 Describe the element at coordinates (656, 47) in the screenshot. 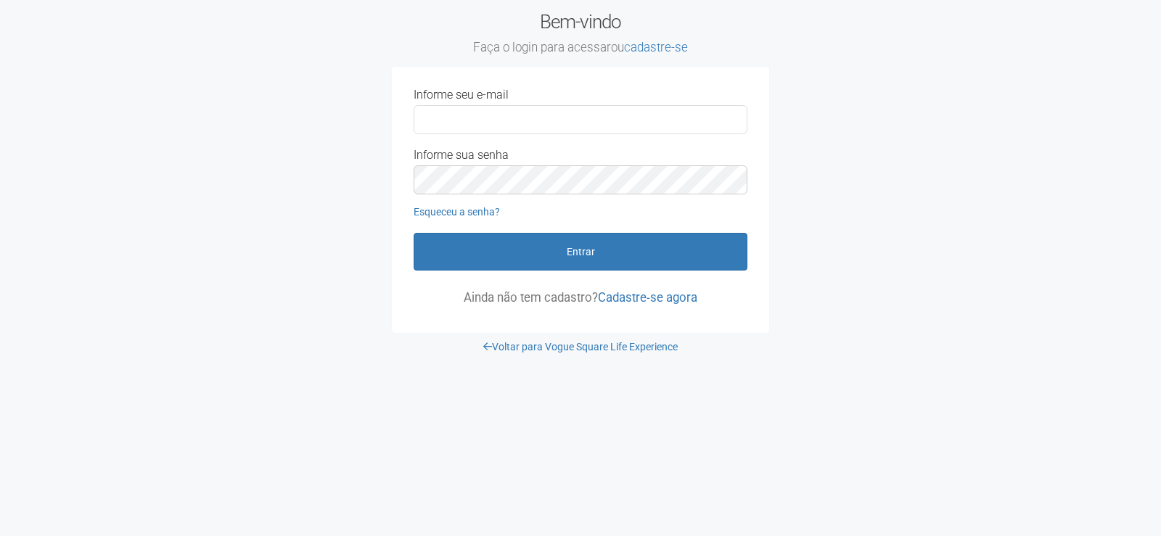

I see `a: cadastre-se` at that location.